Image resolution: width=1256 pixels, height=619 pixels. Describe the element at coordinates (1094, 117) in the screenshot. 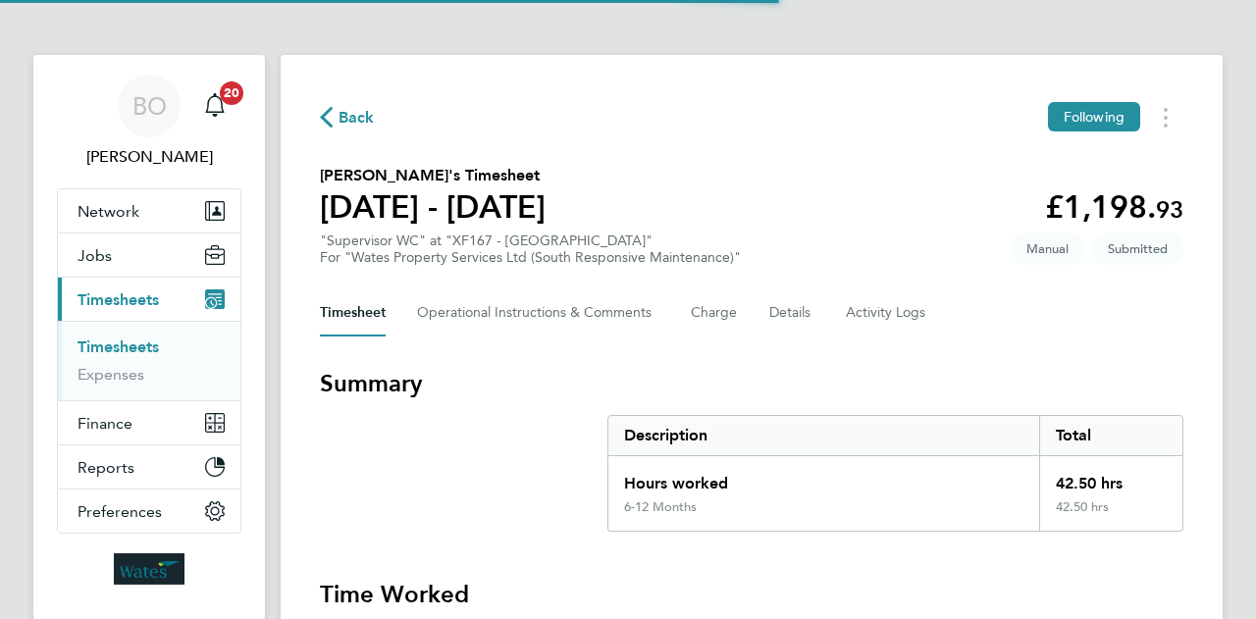

I see `span: Following` at that location.